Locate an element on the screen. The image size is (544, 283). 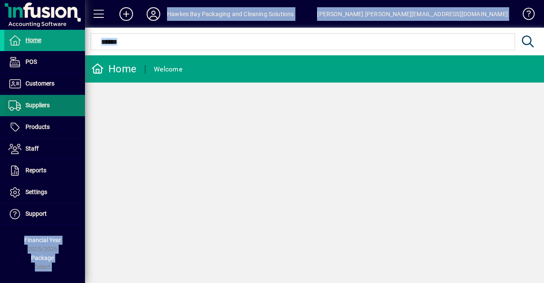
a: Reports is located at coordinates (45, 170).